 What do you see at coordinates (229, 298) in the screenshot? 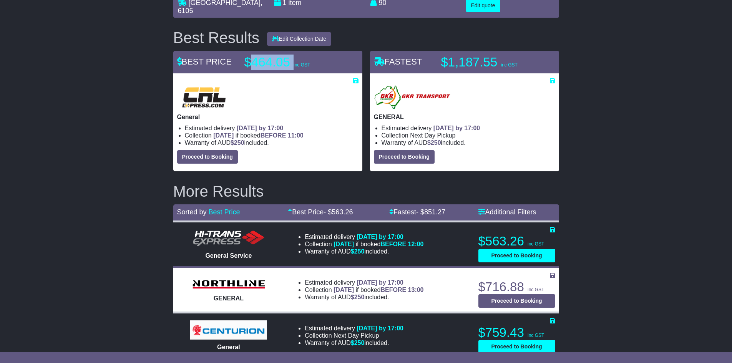
I see `span: GENERAL` at bounding box center [229, 298].